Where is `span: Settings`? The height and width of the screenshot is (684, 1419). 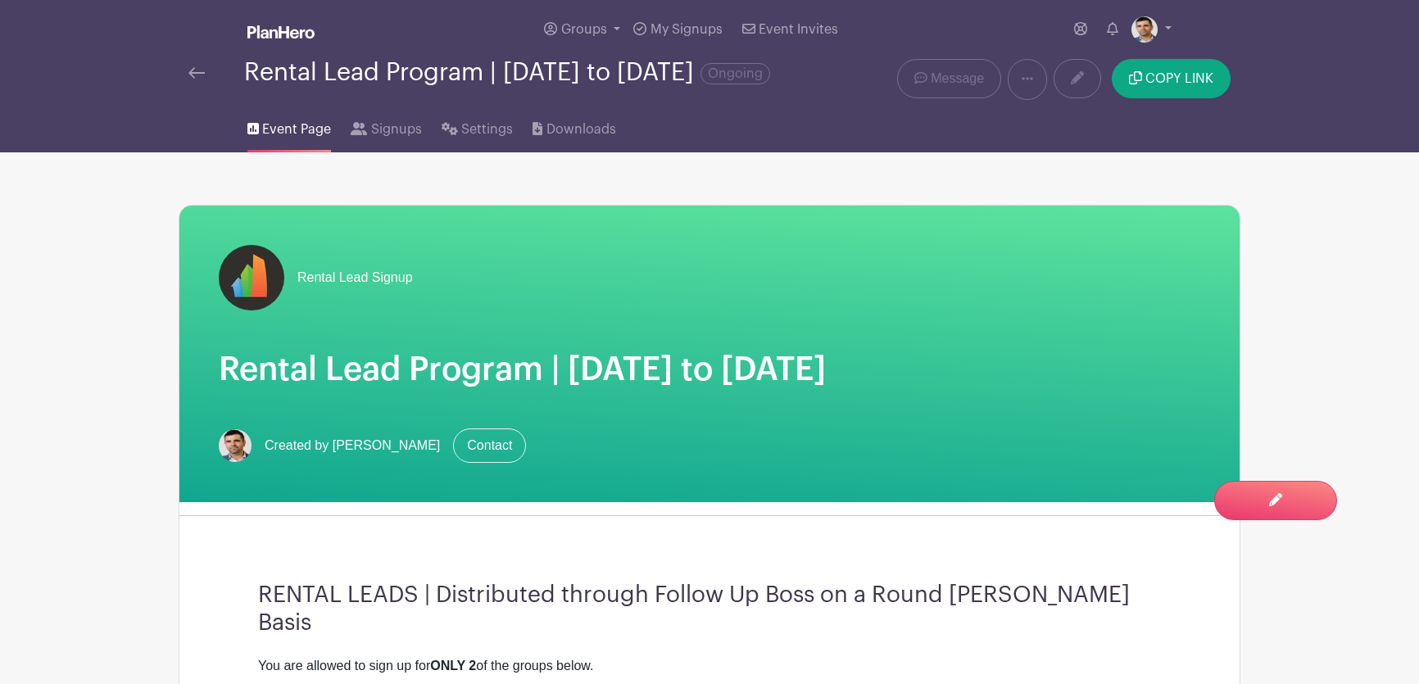 span: Settings is located at coordinates (487, 129).